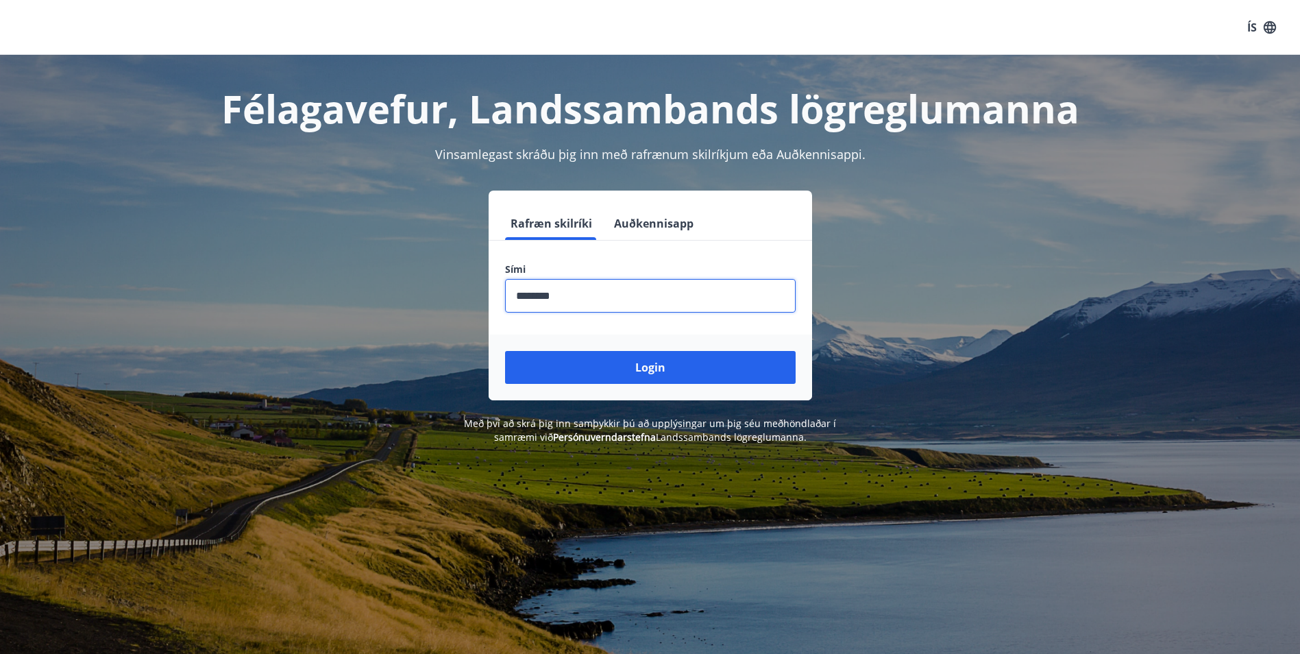  Describe the element at coordinates (551, 223) in the screenshot. I see `button: Rafræn skilríki` at that location.